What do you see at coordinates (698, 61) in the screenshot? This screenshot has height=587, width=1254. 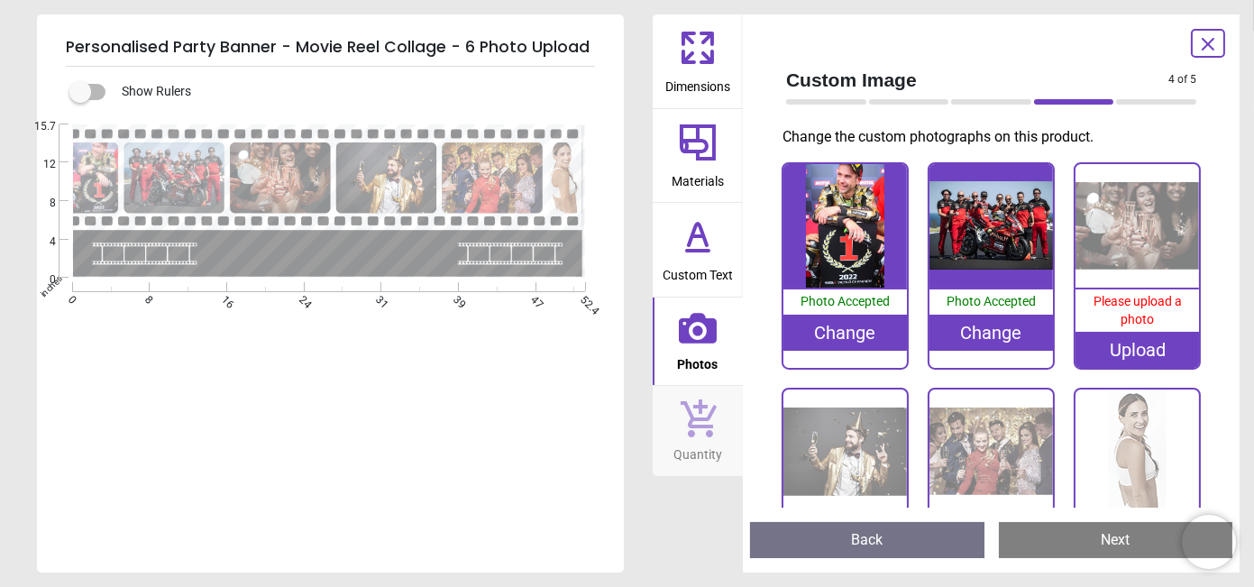 I see `button: Dimensions` at bounding box center [698, 61].